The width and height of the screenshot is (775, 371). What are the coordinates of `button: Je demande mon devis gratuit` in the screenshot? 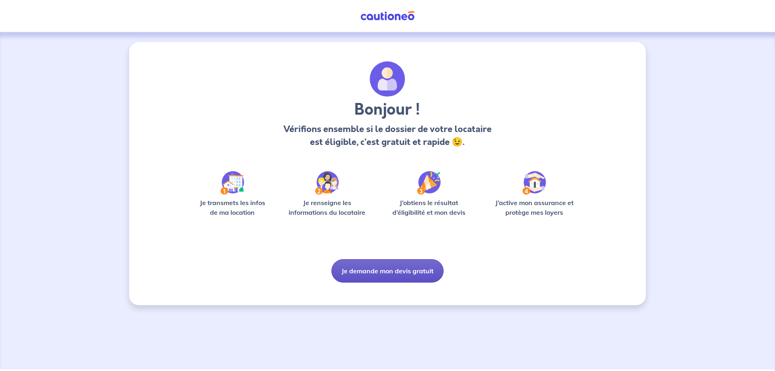 It's located at (388, 271).